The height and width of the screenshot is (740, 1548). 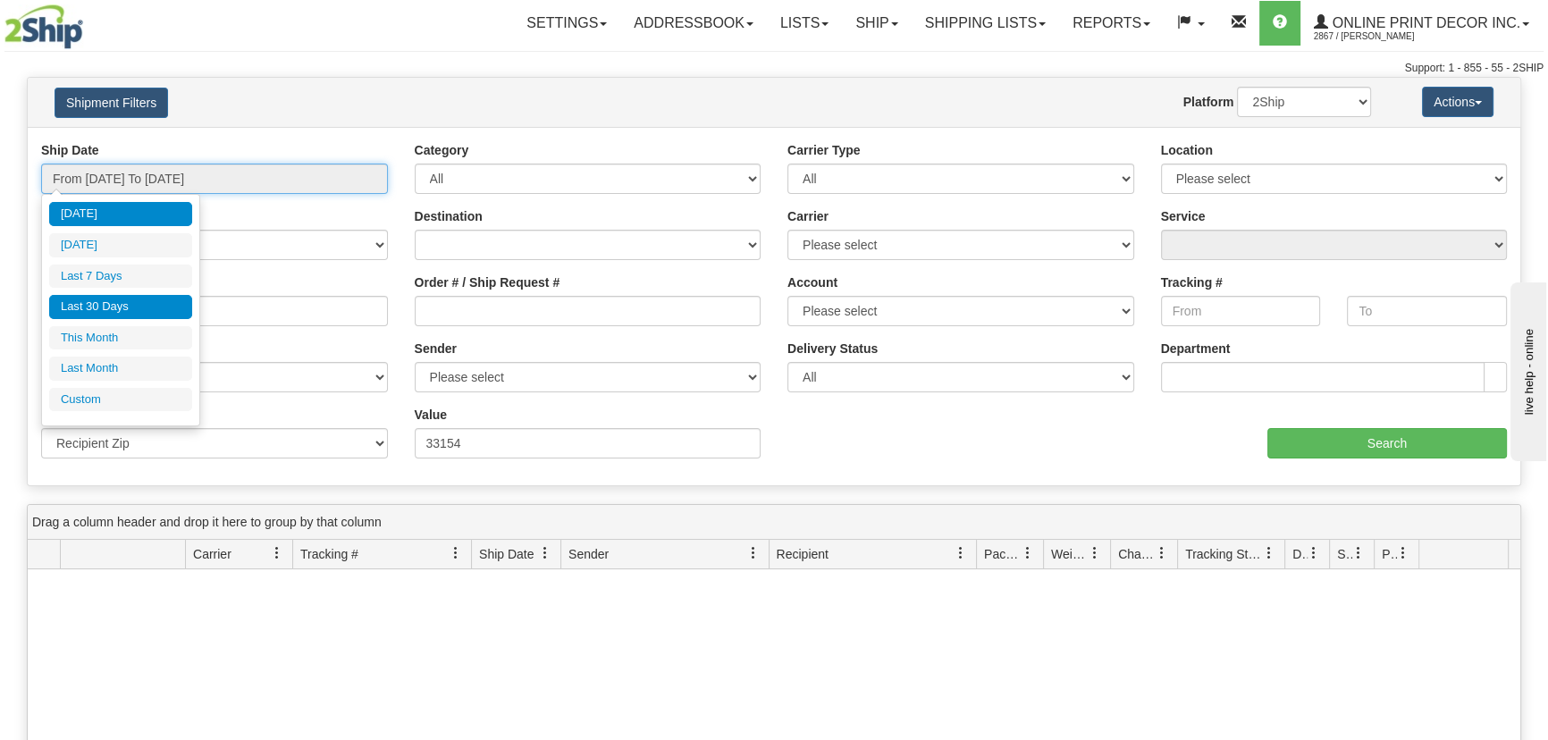 What do you see at coordinates (121, 276) in the screenshot?
I see `li: Last 7 Days` at bounding box center [121, 276].